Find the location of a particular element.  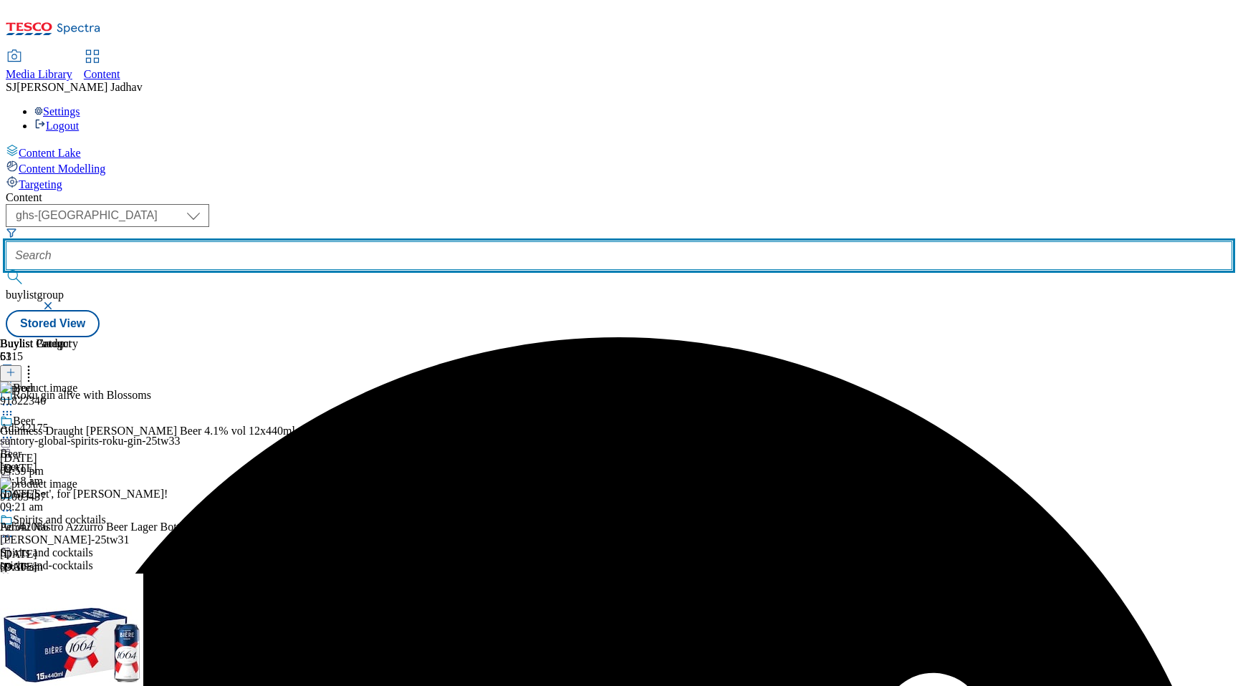

a: Targeting is located at coordinates (619, 183).